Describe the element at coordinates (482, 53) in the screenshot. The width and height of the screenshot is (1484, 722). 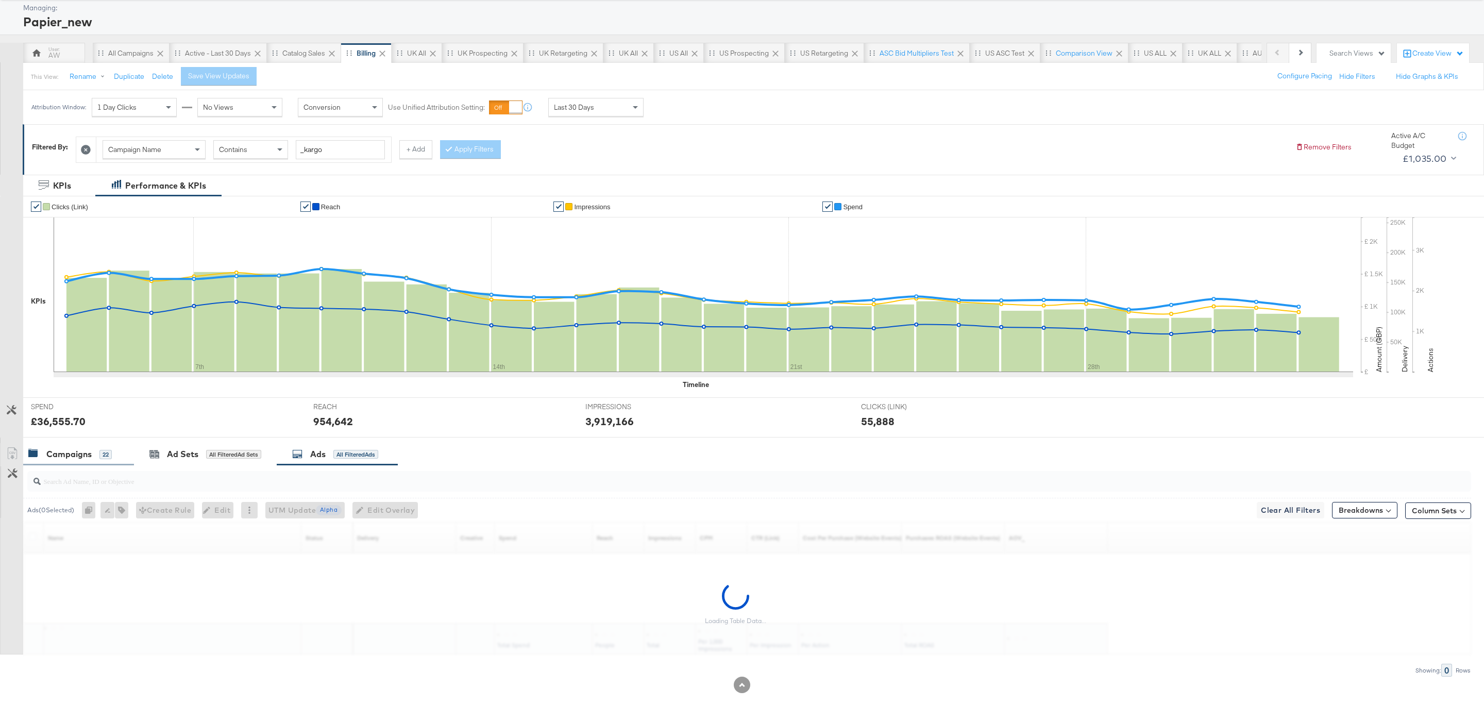
I see `div: UK Prospecting` at that location.